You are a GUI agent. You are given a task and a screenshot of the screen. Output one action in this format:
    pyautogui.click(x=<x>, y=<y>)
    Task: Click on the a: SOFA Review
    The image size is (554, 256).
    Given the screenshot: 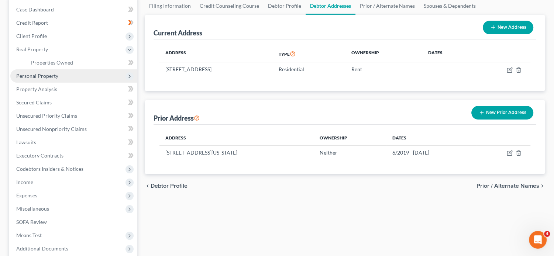 What is the action you would take?
    pyautogui.click(x=74, y=222)
    